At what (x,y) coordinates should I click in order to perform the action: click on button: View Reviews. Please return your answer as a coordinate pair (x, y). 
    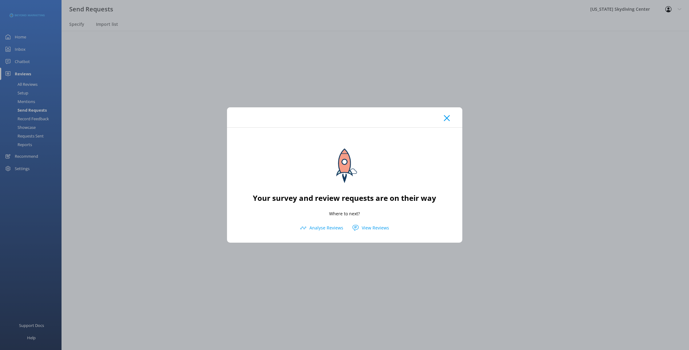
    Looking at the image, I should click on (371, 228).